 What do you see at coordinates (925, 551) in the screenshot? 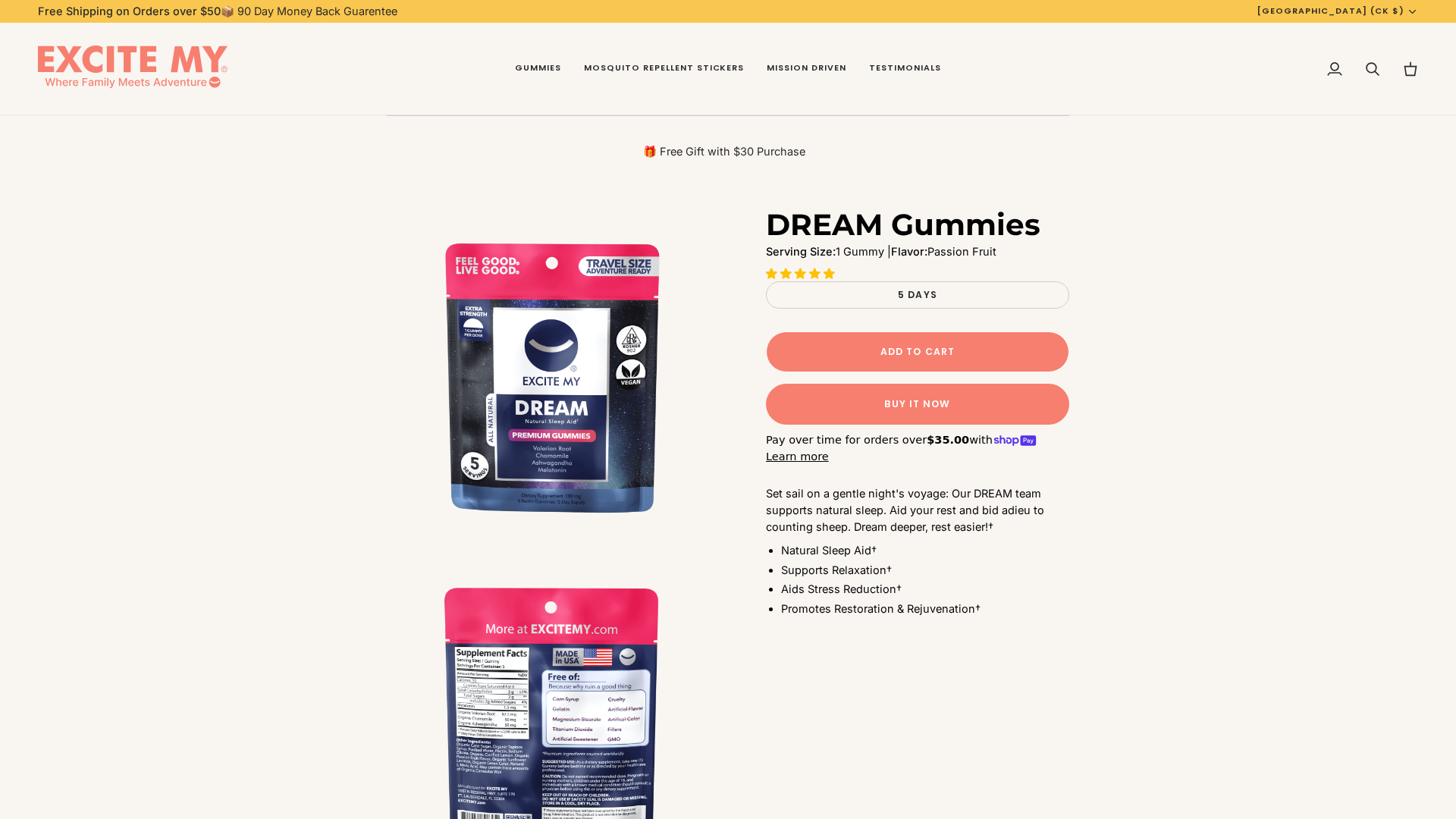
I see `li: Natural Sleep Aid†` at bounding box center [925, 551].